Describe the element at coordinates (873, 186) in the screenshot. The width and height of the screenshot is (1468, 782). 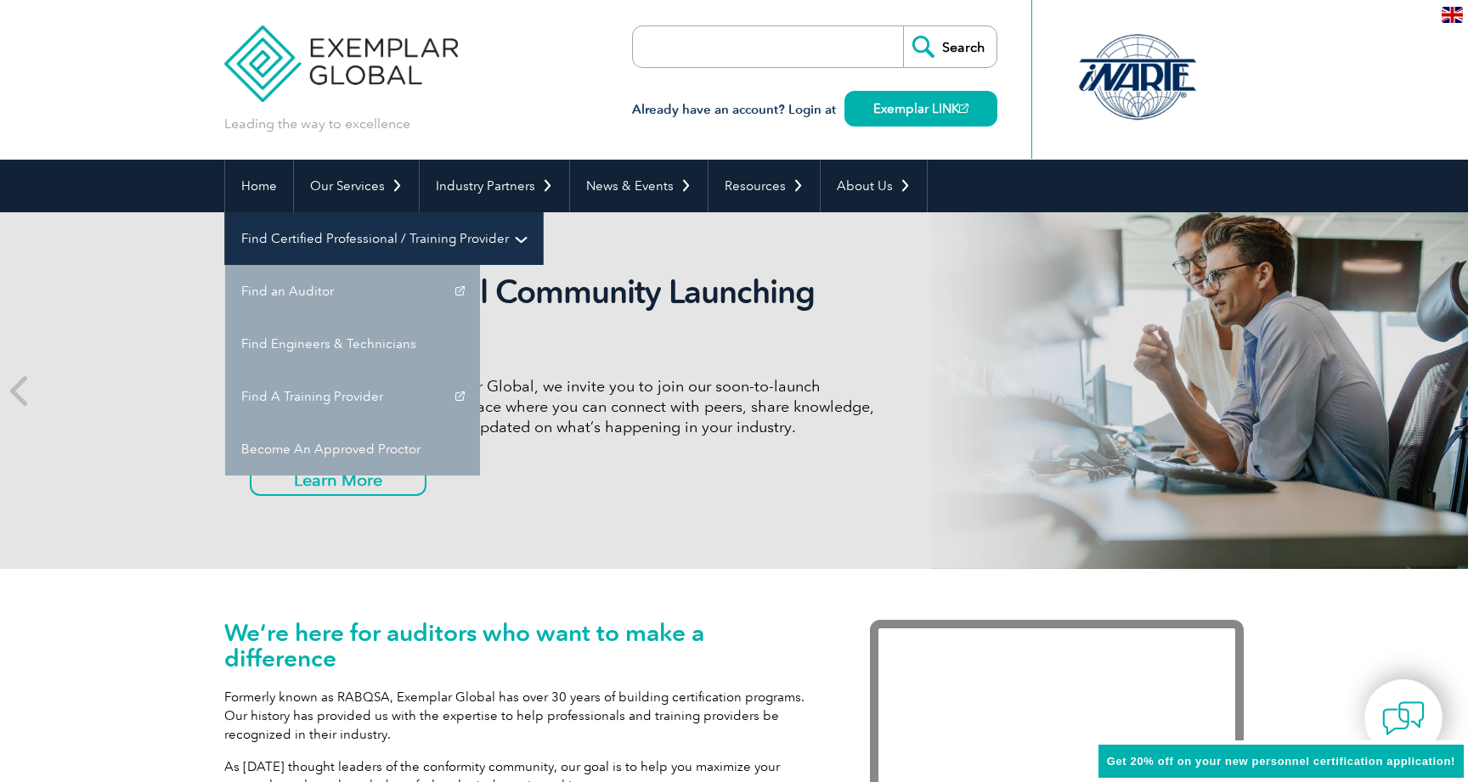
I see `a: About Us` at that location.